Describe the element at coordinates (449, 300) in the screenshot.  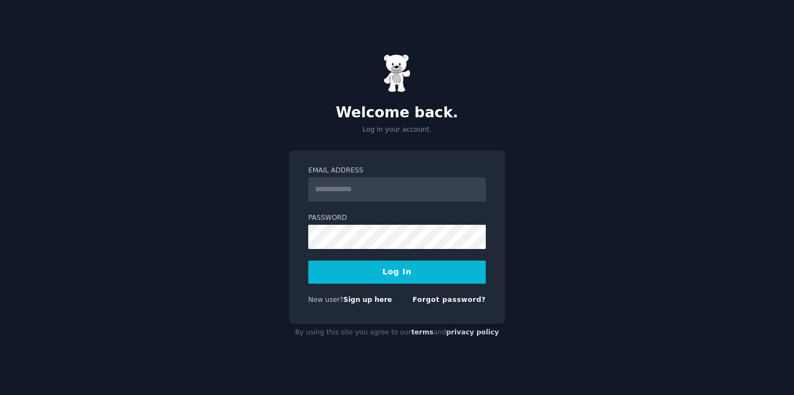
I see `a: Forgot password?` at that location.